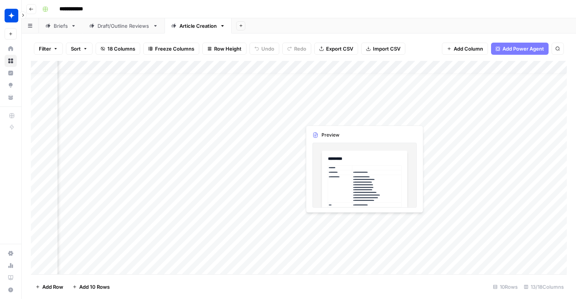 The height and width of the screenshot is (299, 576). I want to click on span: Import CSV, so click(386, 49).